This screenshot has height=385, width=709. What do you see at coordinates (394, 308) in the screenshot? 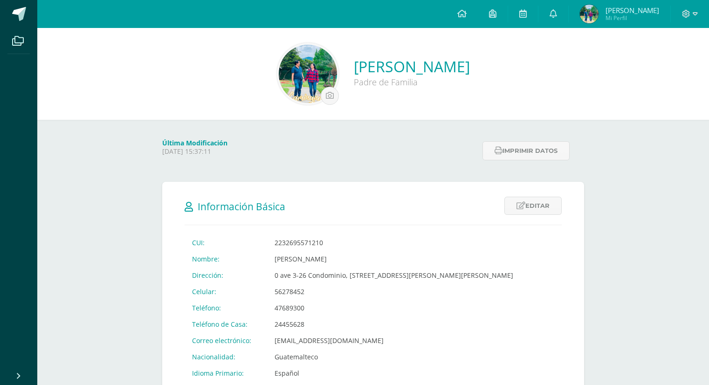
I see `td: 47689300` at bounding box center [394, 308].